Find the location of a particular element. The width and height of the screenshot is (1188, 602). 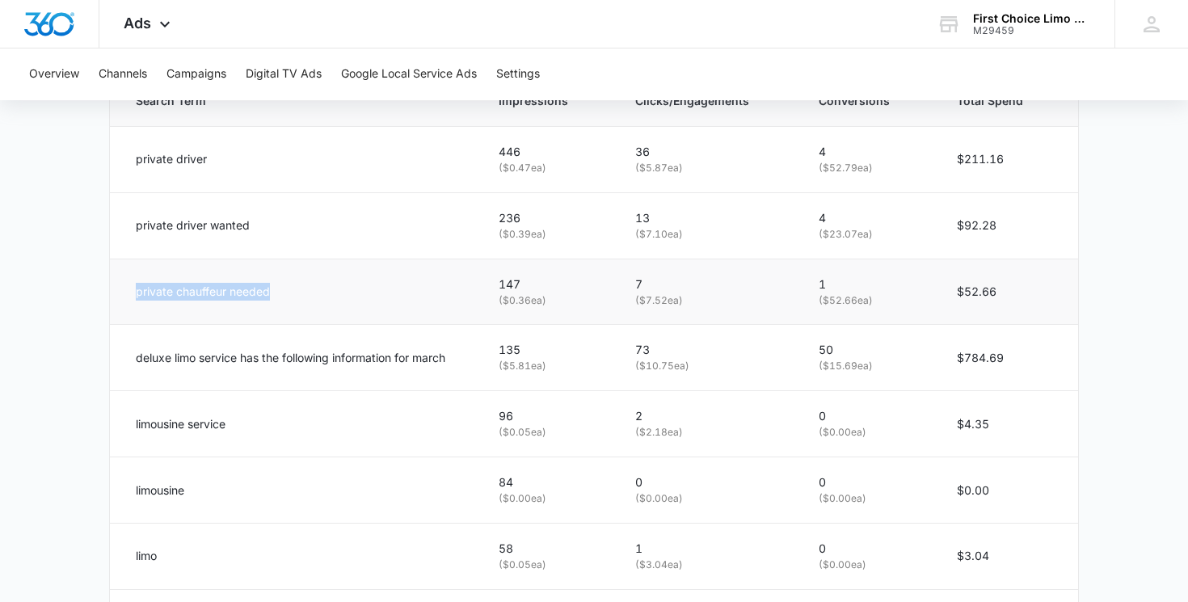

p: 135 is located at coordinates (548, 350).